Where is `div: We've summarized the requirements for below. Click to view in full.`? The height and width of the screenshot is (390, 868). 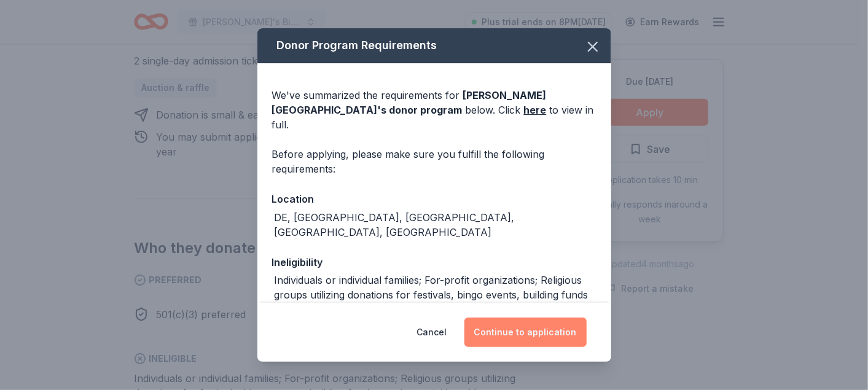
div: We've summarized the requirements for below. Click to view in full. is located at coordinates (434, 110).